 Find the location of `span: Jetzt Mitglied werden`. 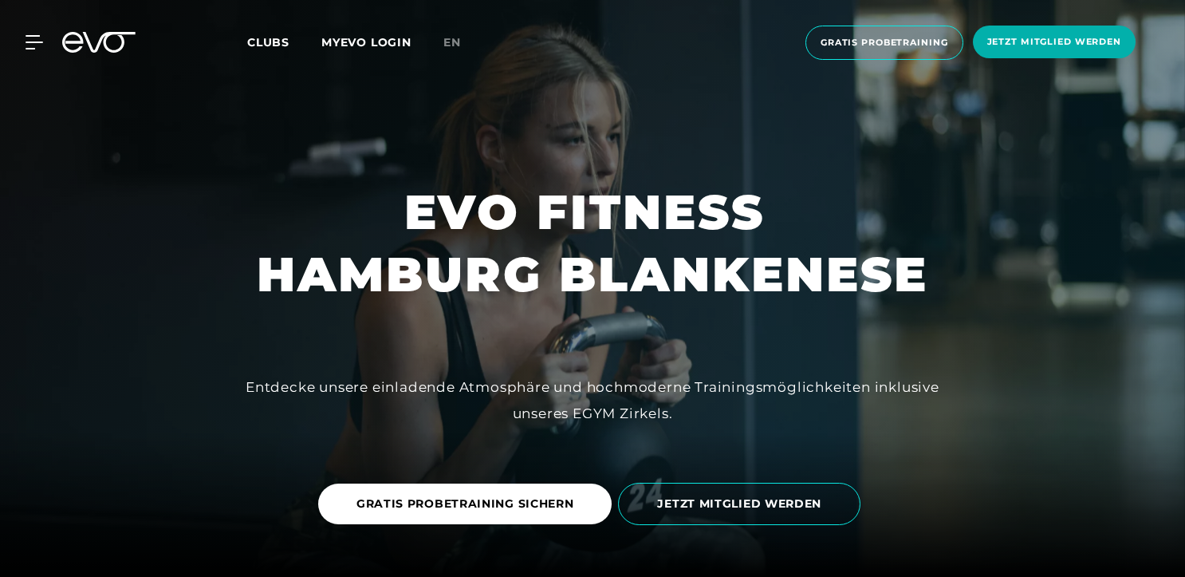

span: Jetzt Mitglied werden is located at coordinates (1054, 41).